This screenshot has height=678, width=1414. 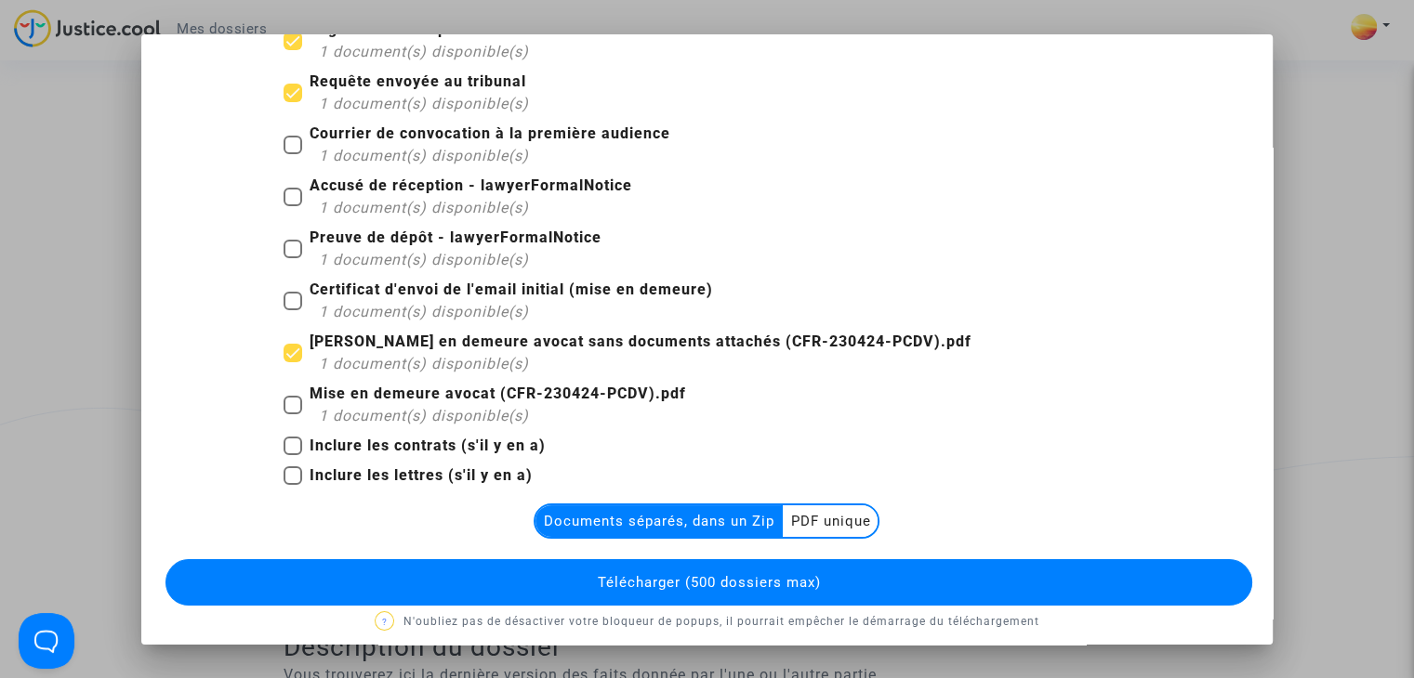 I want to click on b: Inclure les contrats (s'il y en a), so click(x=428, y=445).